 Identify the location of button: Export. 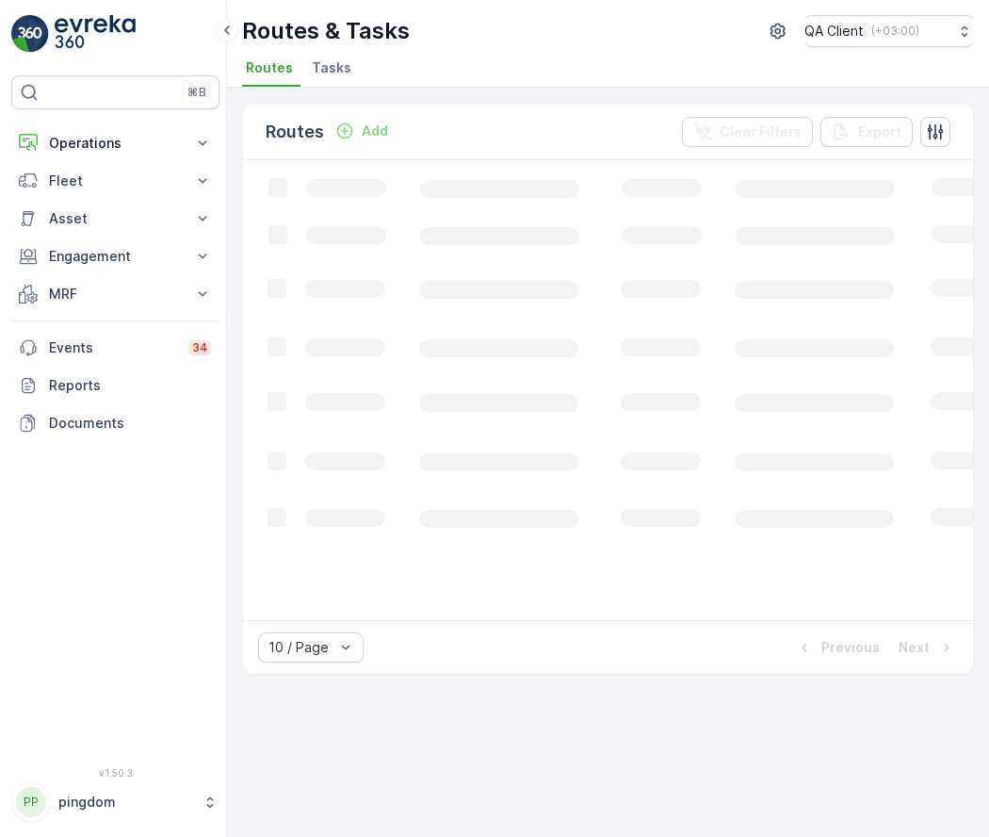
(867, 132).